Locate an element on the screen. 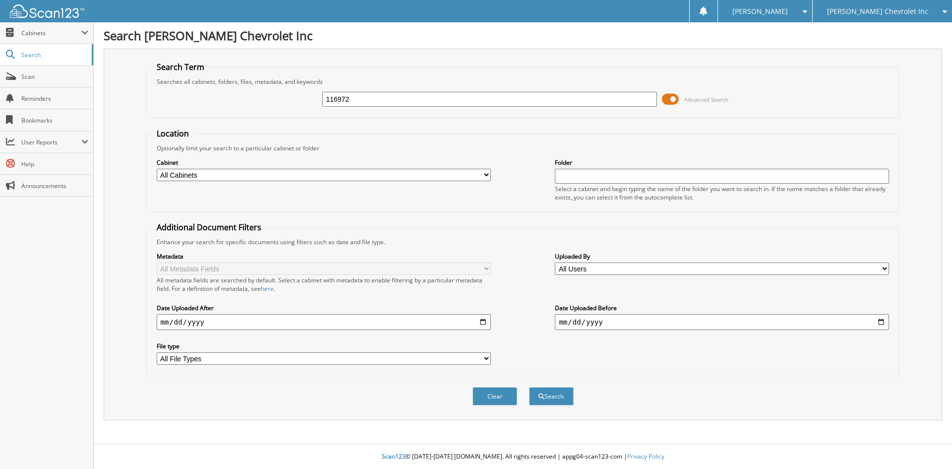 The height and width of the screenshot is (469, 952). label: Uploaded By is located at coordinates (722, 256).